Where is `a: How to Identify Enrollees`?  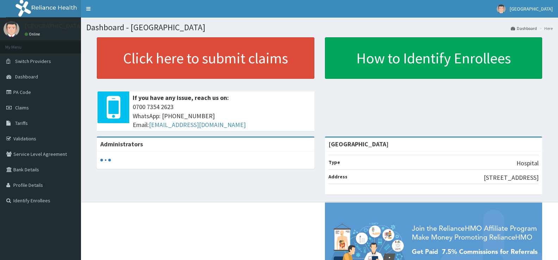 a: How to Identify Enrollees is located at coordinates (434, 58).